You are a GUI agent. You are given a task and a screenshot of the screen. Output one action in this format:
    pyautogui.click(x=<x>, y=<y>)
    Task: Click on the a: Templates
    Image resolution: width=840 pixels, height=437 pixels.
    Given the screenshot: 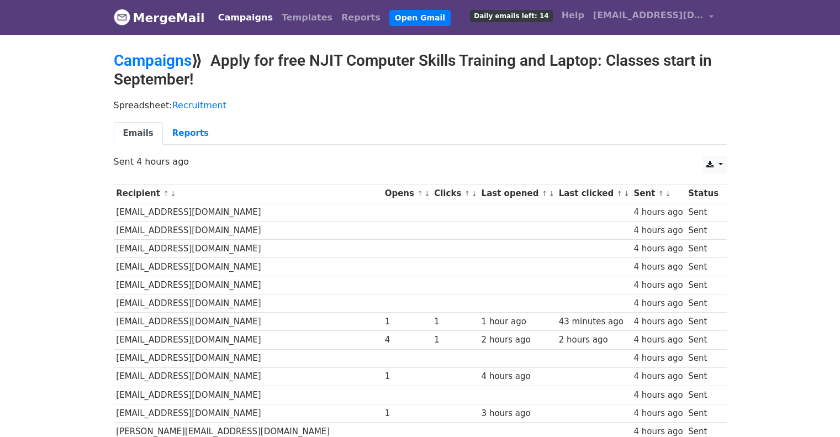 What is the action you would take?
    pyautogui.click(x=307, y=18)
    